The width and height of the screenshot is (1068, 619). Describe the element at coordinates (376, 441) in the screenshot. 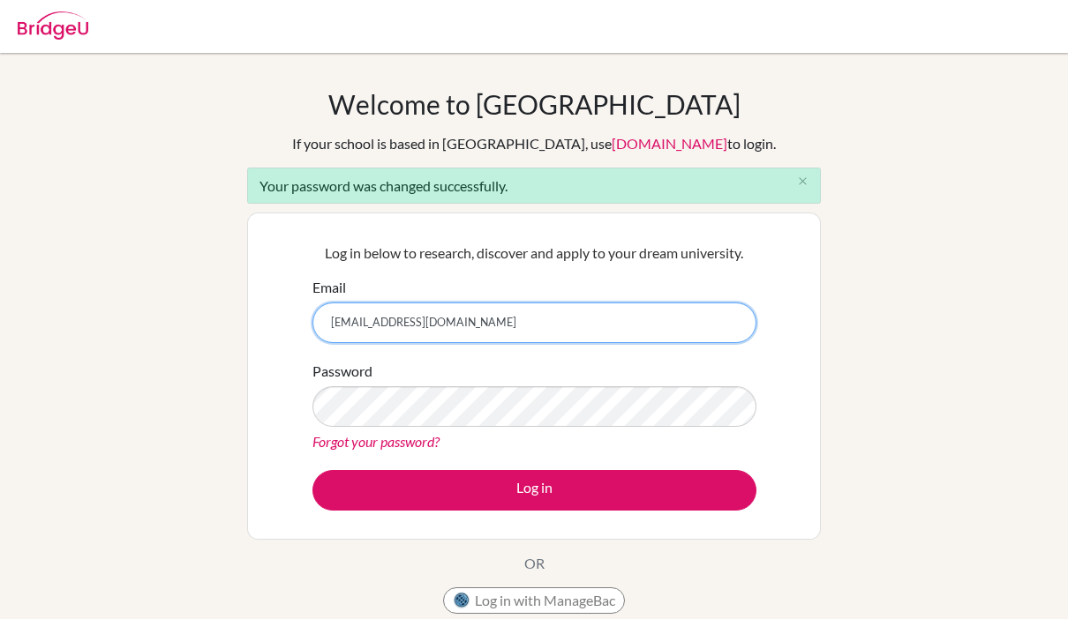

I see `a: Forgot your password?` at that location.